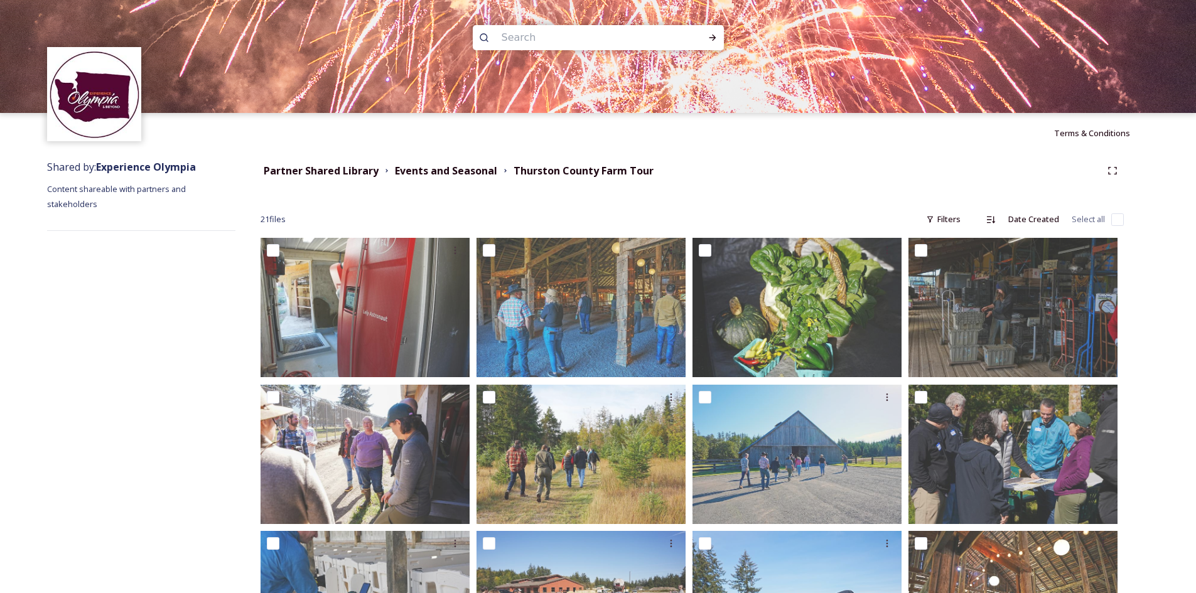  I want to click on img: TC Farm Tour (49 of 146).jpg, so click(1013, 308).